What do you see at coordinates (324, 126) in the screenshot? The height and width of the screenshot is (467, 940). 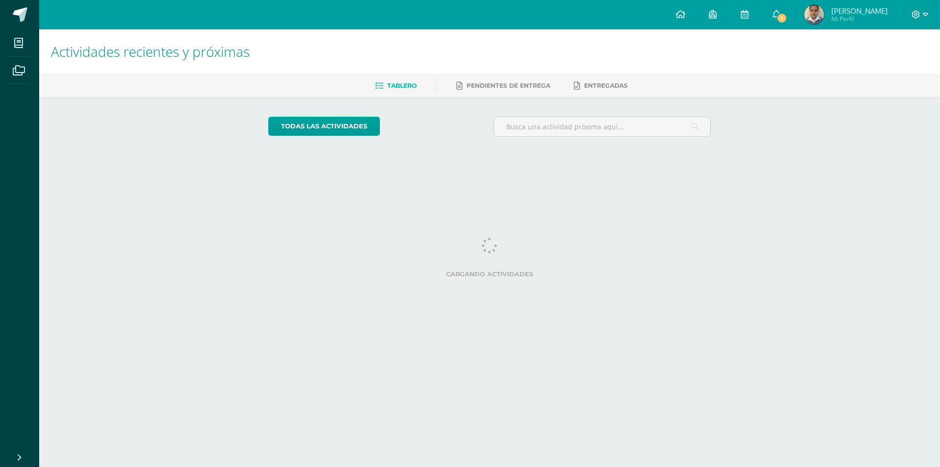 I see `a: todas las Actividades` at bounding box center [324, 126].